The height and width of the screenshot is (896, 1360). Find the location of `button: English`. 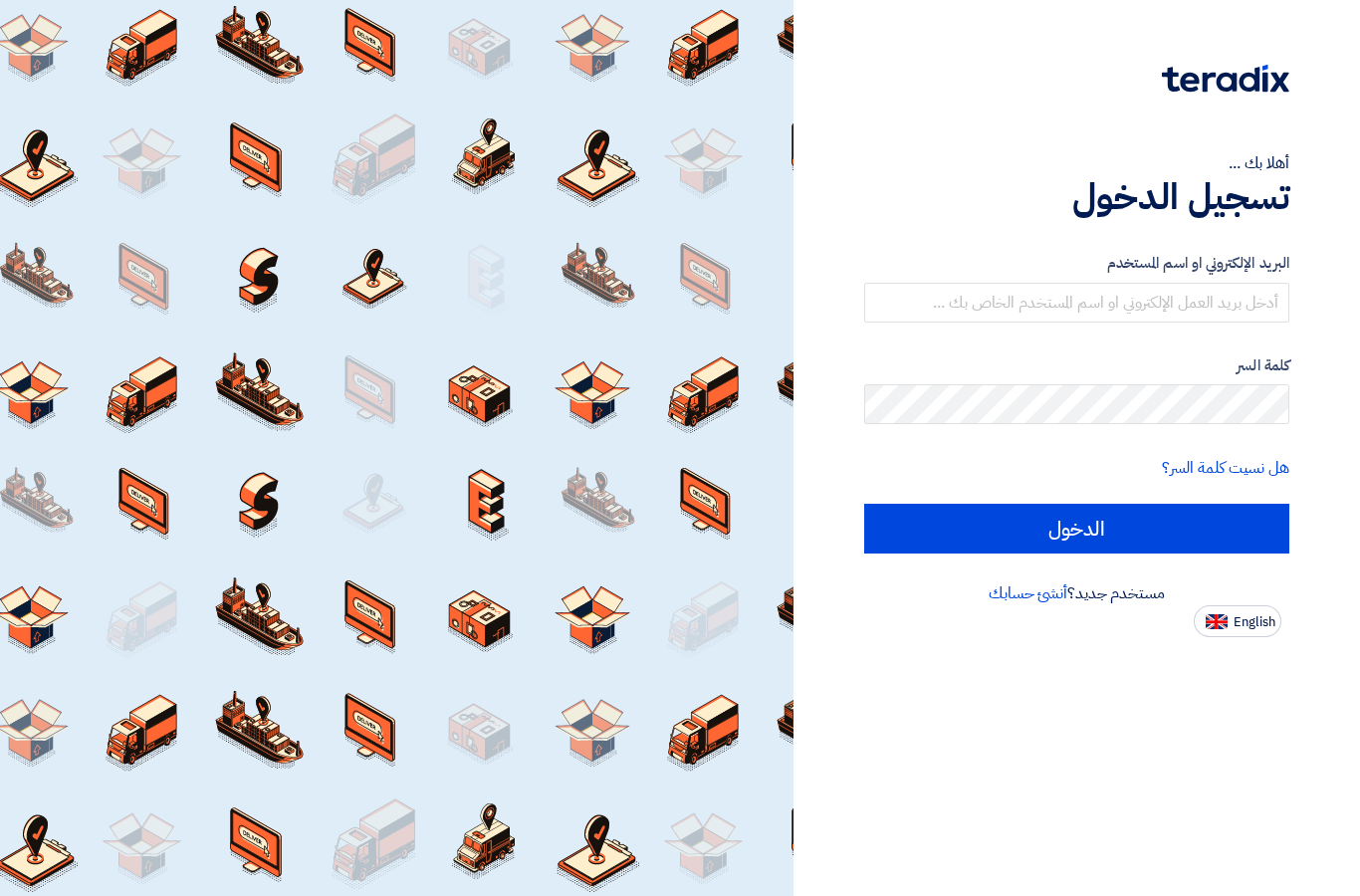

button: English is located at coordinates (1238, 622).